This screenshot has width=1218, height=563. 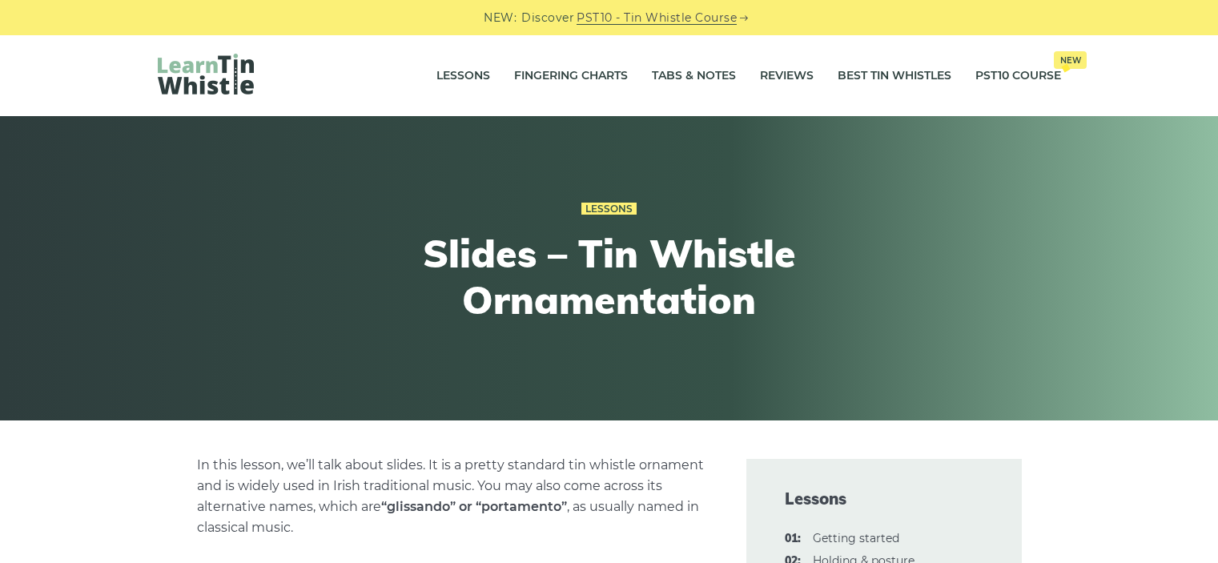 I want to click on span: 01:, so click(x=793, y=539).